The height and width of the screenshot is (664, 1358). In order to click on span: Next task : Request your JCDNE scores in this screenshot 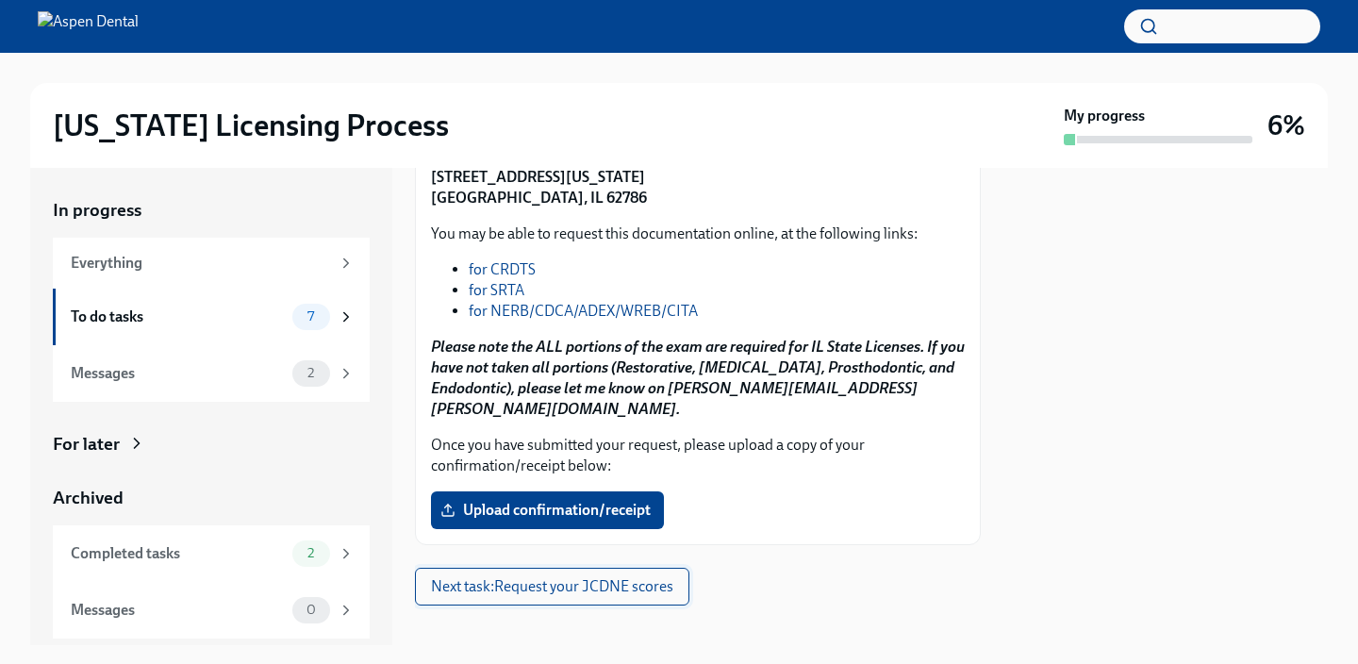, I will do `click(551, 586)`.